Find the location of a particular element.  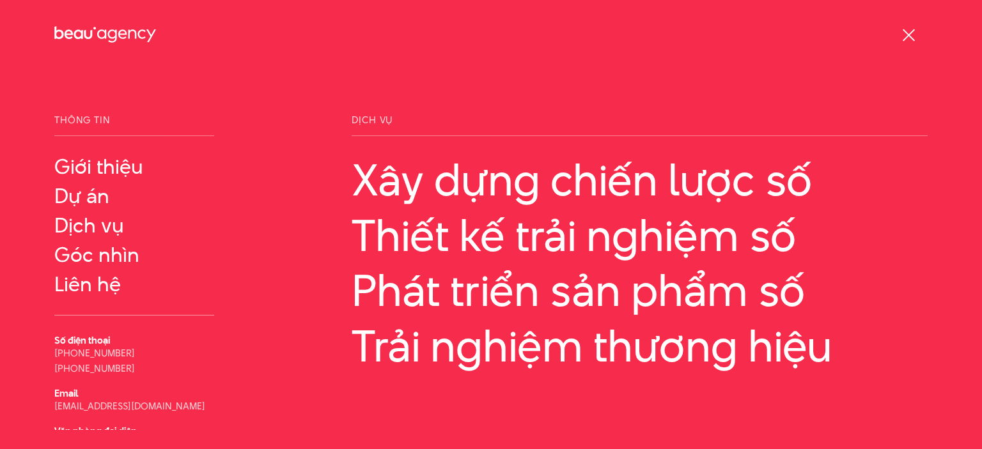

a: Giới thiệu is located at coordinates (134, 167).